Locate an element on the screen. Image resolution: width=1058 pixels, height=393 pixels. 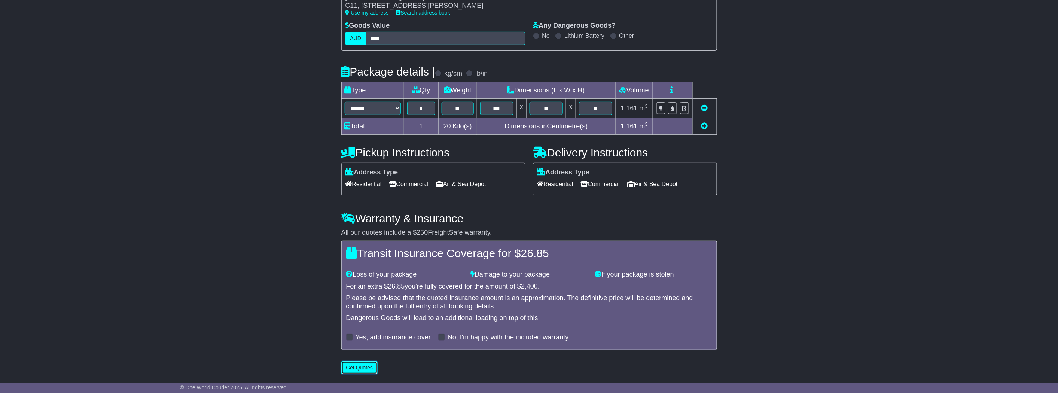
label: Goods Value is located at coordinates (368, 26).